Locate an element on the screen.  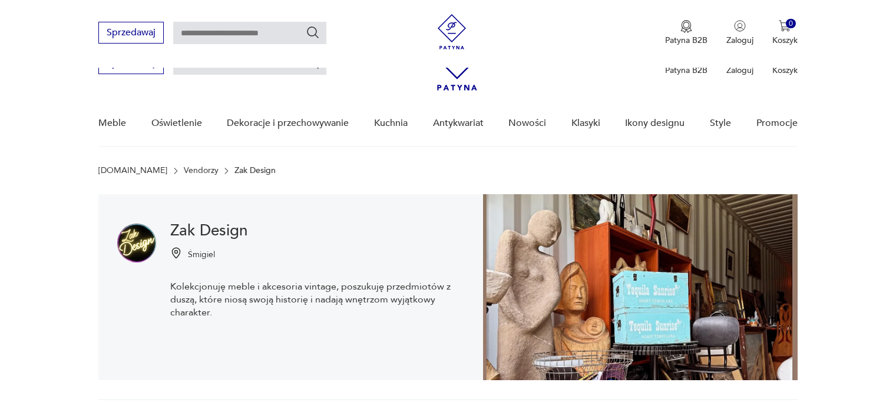
button: 0Koszyk is located at coordinates (785, 33).